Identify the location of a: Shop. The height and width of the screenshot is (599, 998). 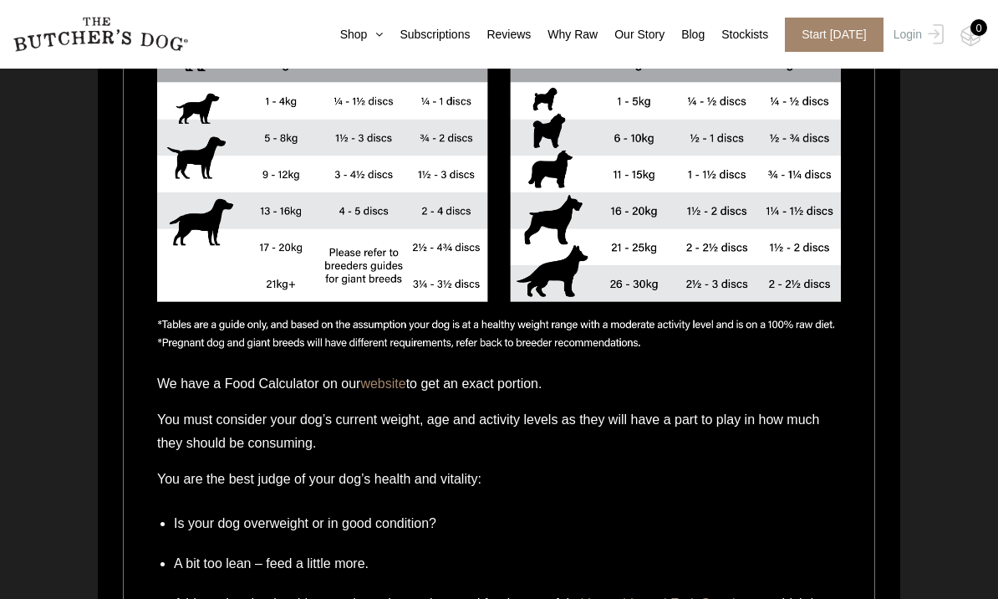
(354, 34).